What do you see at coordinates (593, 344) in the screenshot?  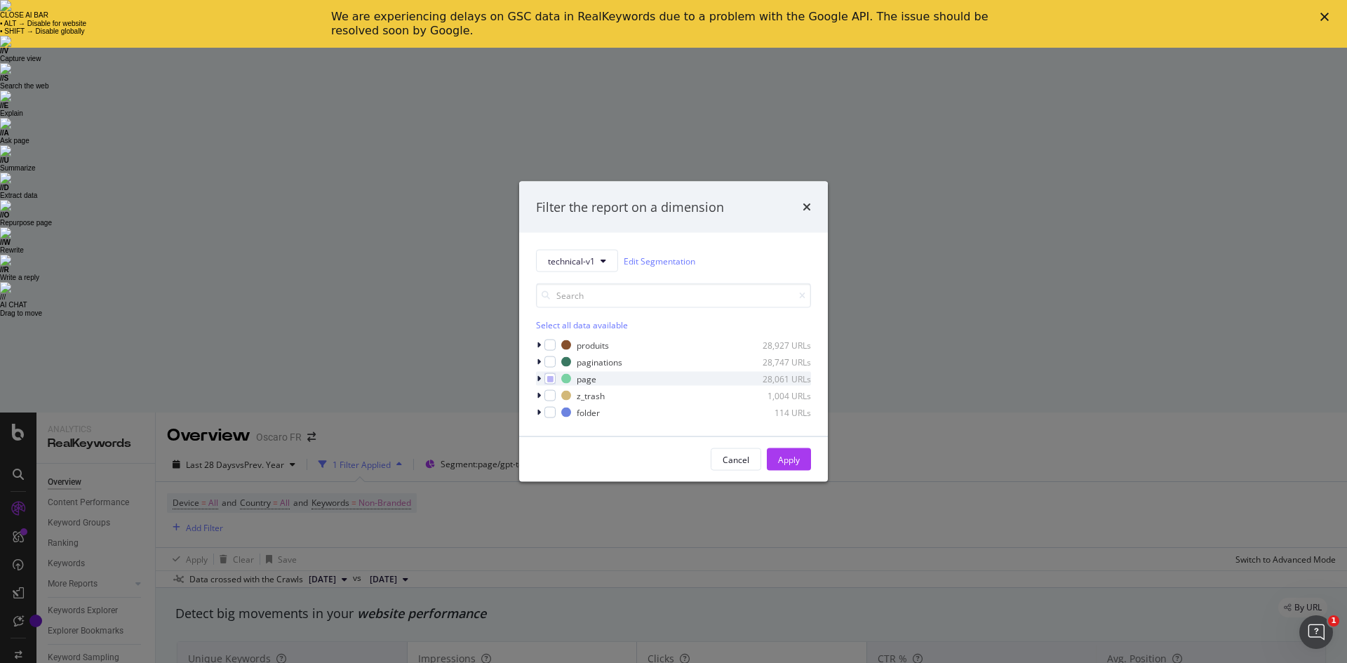 I see `div: produits` at bounding box center [593, 344].